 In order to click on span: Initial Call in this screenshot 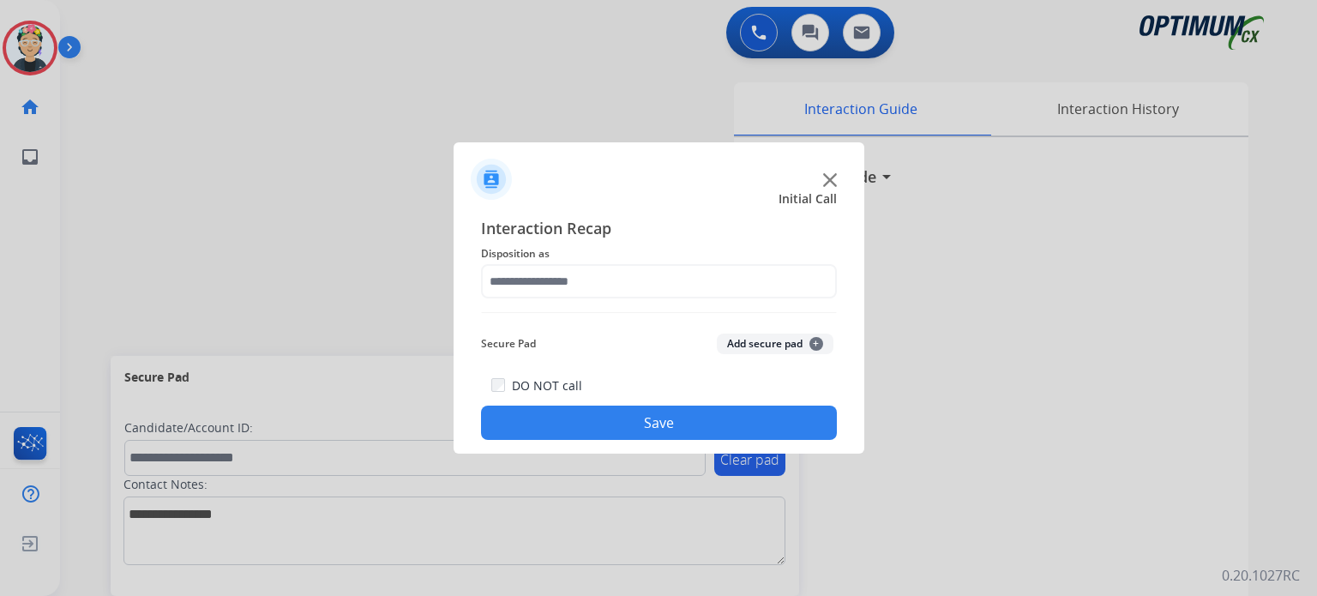, I will do `click(807, 199)`.